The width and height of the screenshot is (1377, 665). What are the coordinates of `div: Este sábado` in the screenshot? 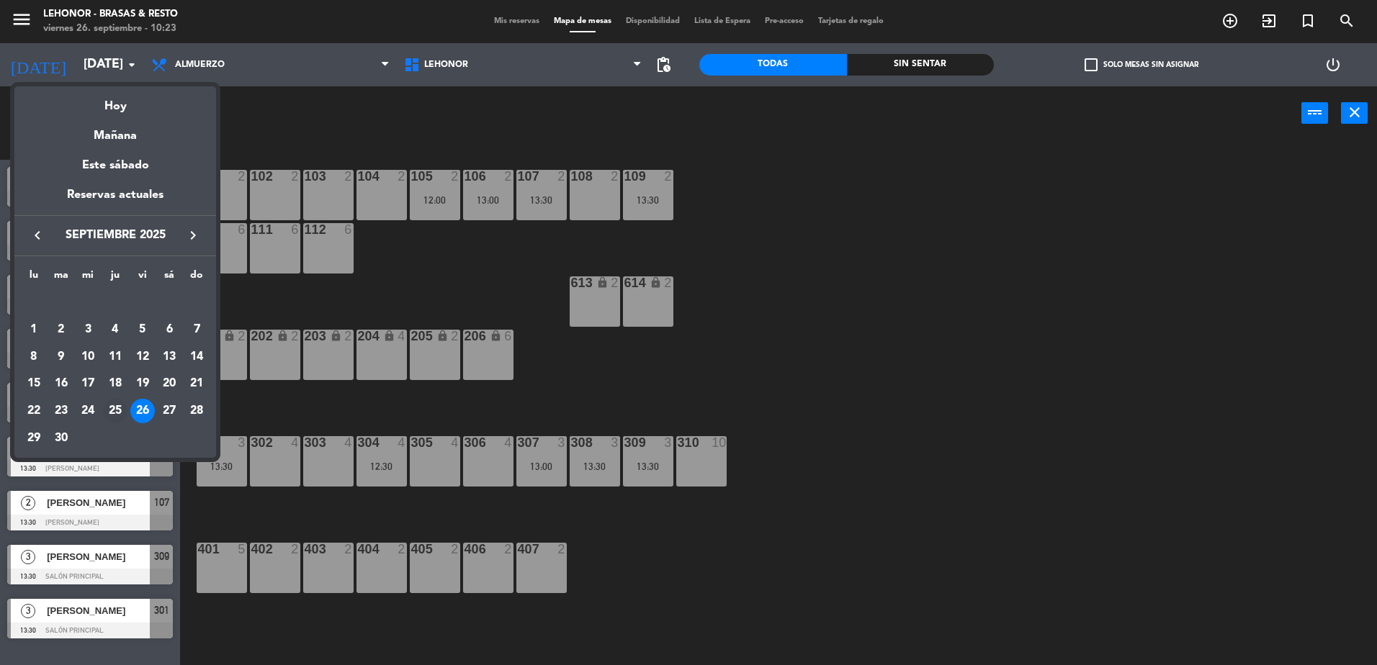 It's located at (115, 166).